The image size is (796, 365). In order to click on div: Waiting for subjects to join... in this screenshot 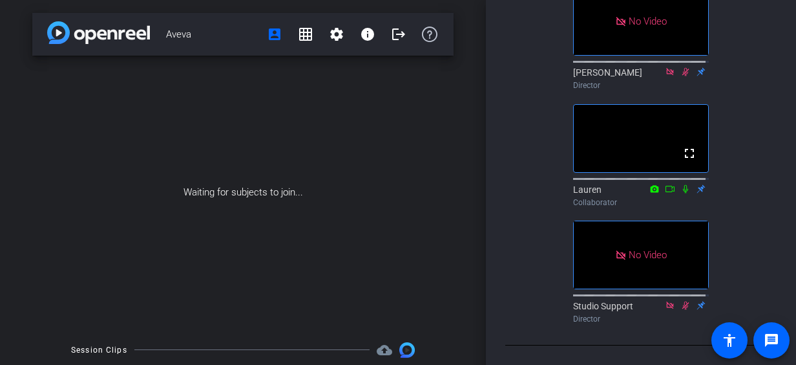, I will do `click(243, 192)`.